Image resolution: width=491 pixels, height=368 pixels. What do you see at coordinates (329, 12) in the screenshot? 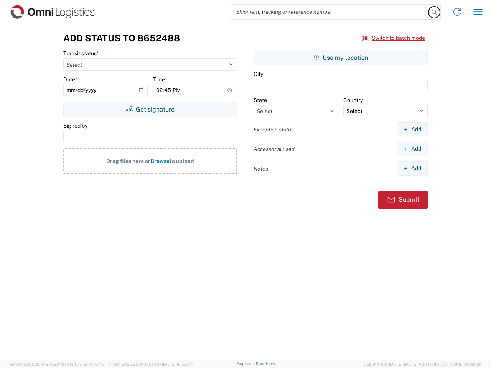
I see `input: Shipment, tracking or reference number` at bounding box center [329, 12].